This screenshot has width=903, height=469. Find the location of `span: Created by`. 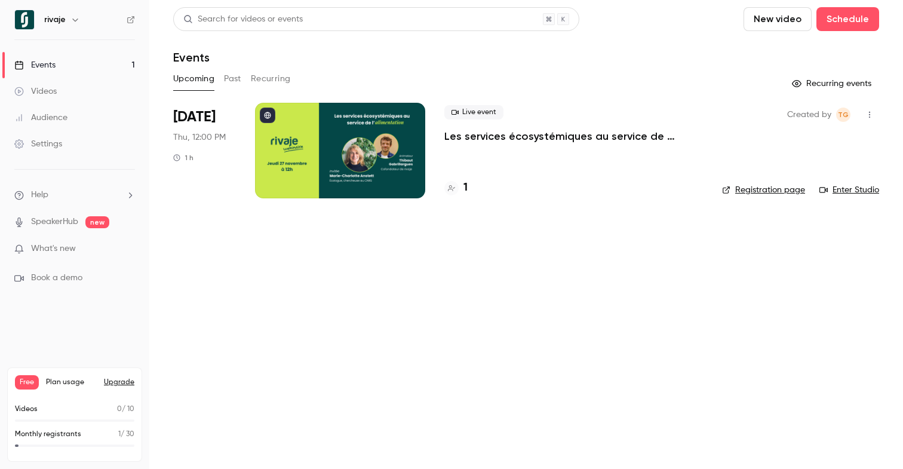

span: Created by is located at coordinates (809, 115).